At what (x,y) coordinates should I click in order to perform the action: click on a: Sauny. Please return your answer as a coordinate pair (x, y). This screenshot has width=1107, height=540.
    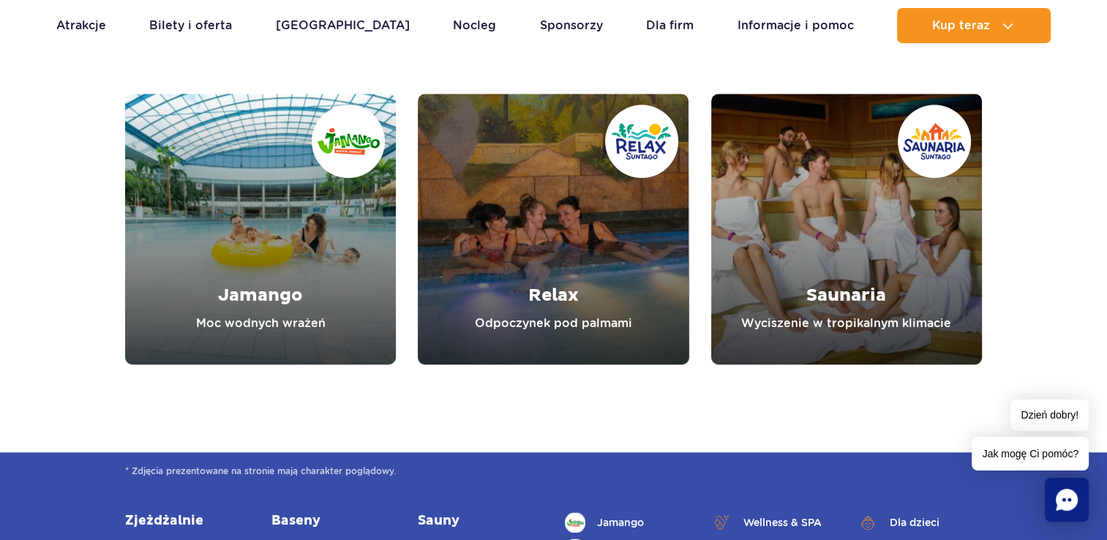
    Looking at the image, I should click on (480, 521).